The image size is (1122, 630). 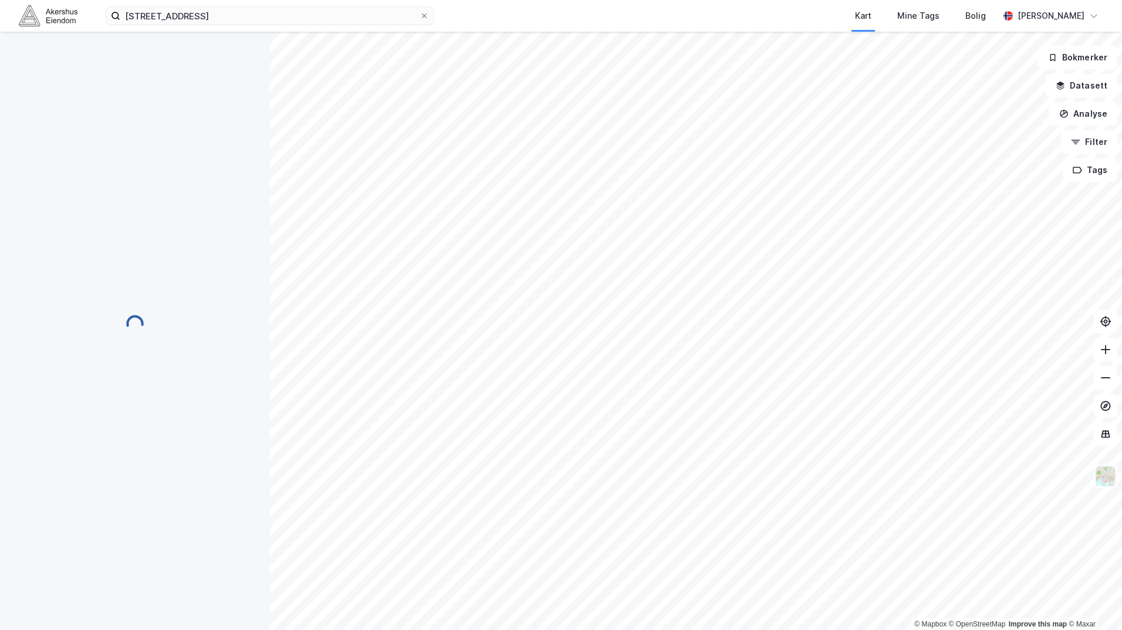 I want to click on div: Bolig, so click(x=976, y=16).